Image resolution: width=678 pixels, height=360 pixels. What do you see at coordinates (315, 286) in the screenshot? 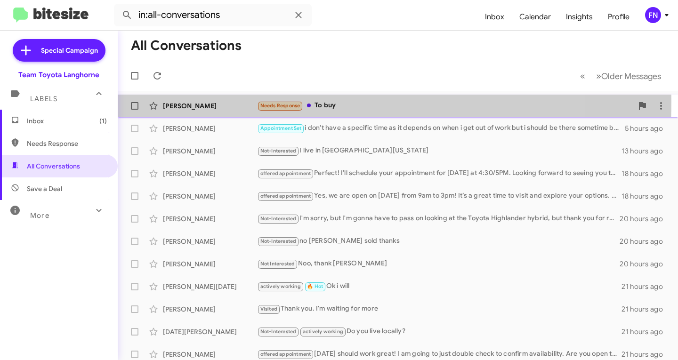
I see `span: 🔥 Hot` at bounding box center [315, 286].